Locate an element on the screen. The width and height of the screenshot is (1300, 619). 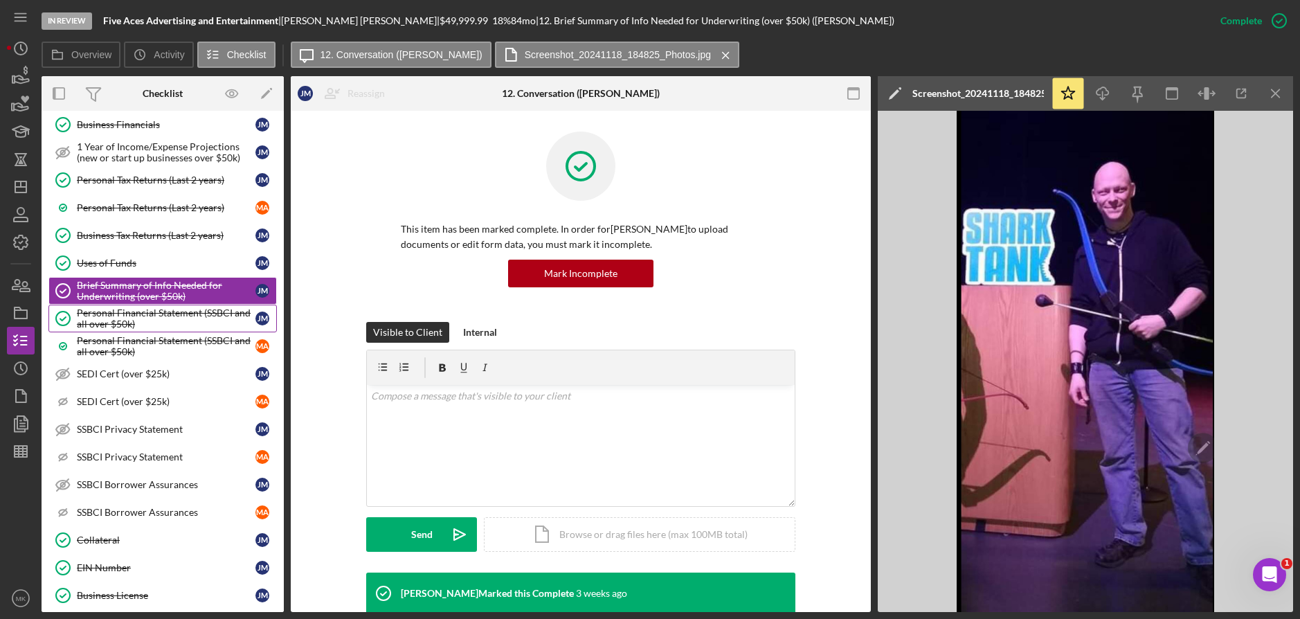
div: 1 Year of Income/Expense Projections (new or start up businesses over $50k) is located at coordinates (166, 152).